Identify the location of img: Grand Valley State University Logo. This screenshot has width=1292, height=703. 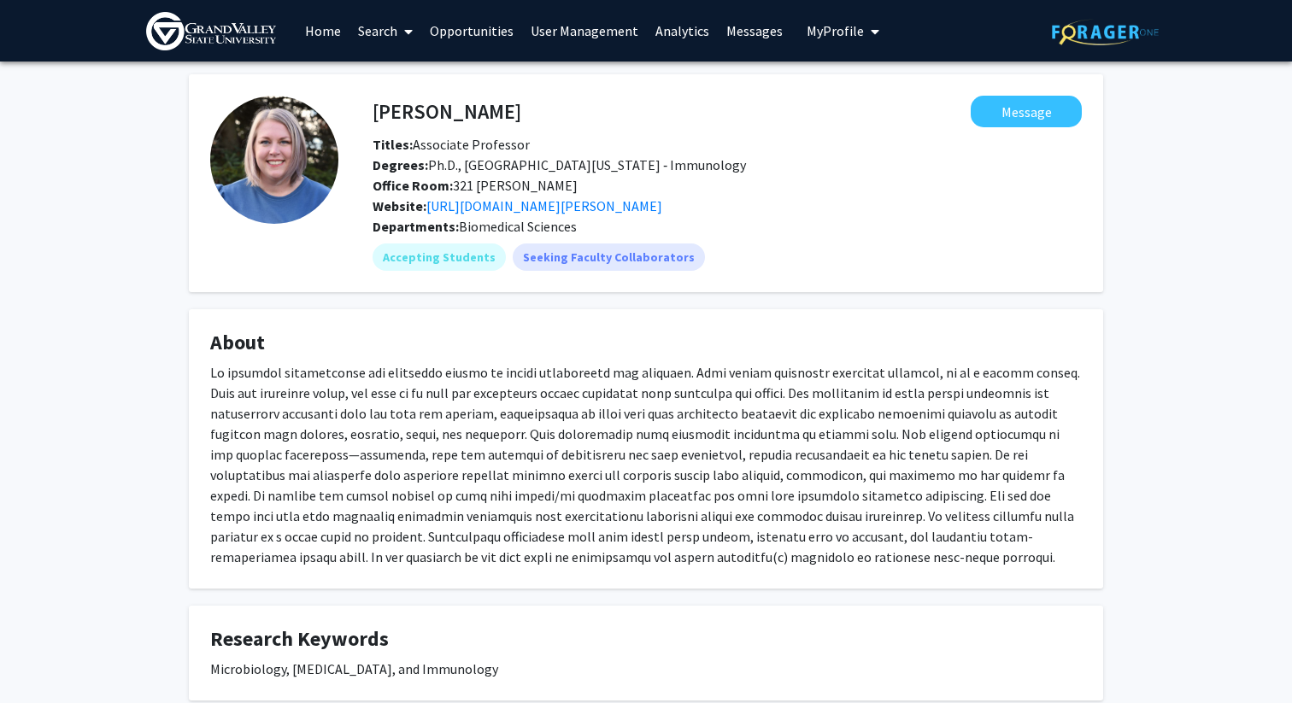
(211, 31).